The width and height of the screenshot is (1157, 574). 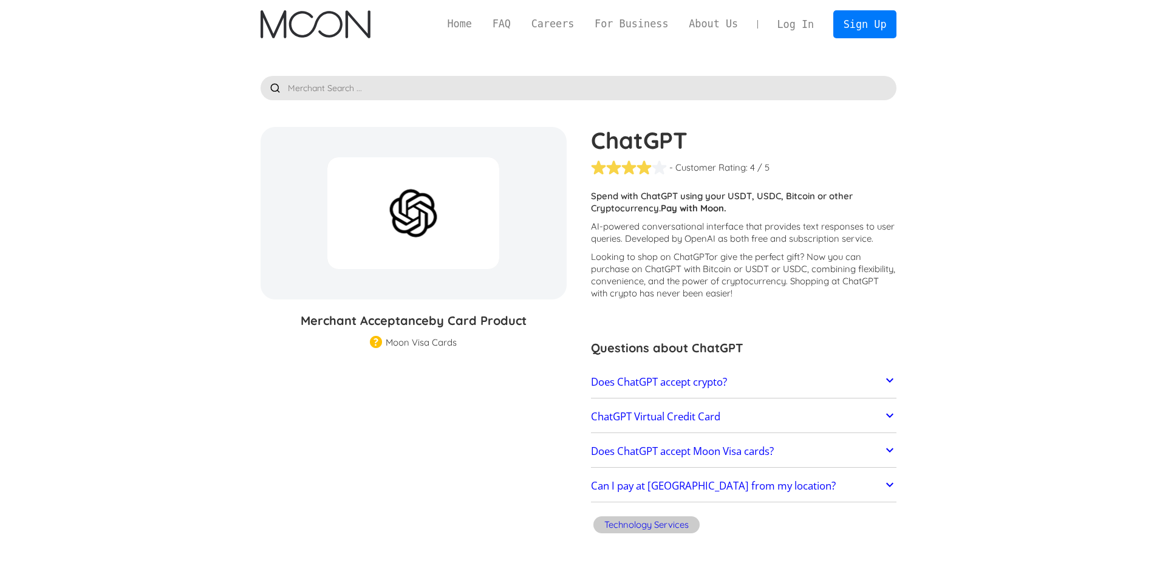 I want to click on p: Spend with ChatGPT using your USDT, USDC, Bitcoin or other Cryptocurrency., so click(x=744, y=202).